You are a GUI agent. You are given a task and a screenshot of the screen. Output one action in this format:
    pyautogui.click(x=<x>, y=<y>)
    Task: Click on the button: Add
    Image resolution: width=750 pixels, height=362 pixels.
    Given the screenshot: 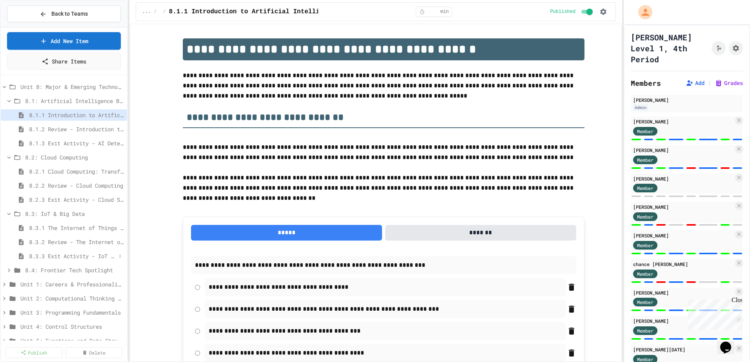 What is the action you would take?
    pyautogui.click(x=695, y=83)
    